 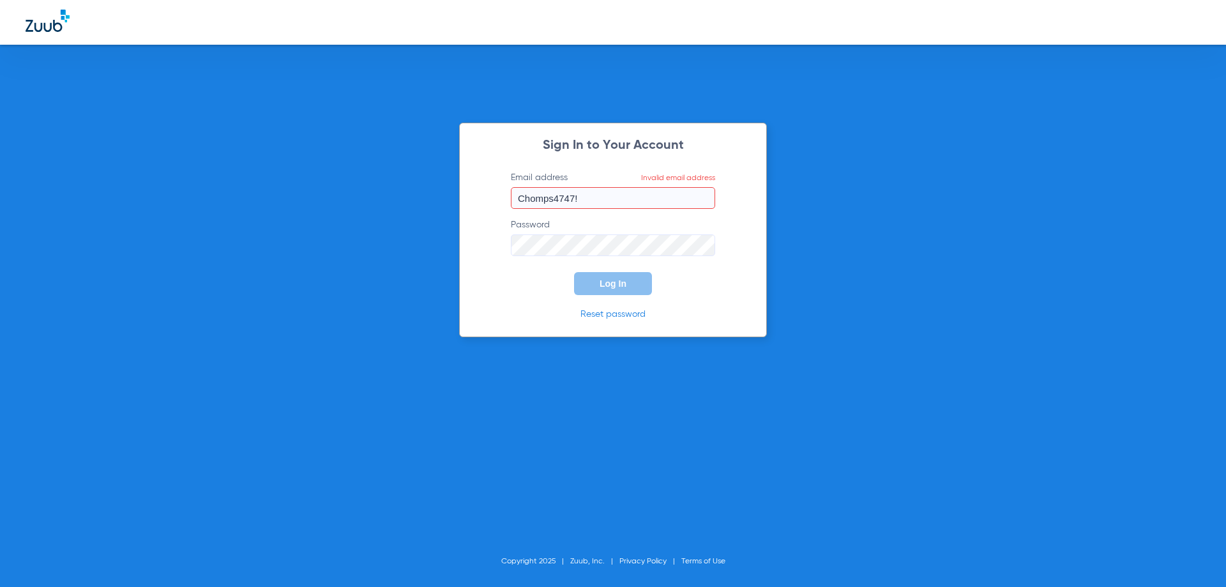 What do you see at coordinates (613, 284) in the screenshot?
I see `button: Log In` at bounding box center [613, 284].